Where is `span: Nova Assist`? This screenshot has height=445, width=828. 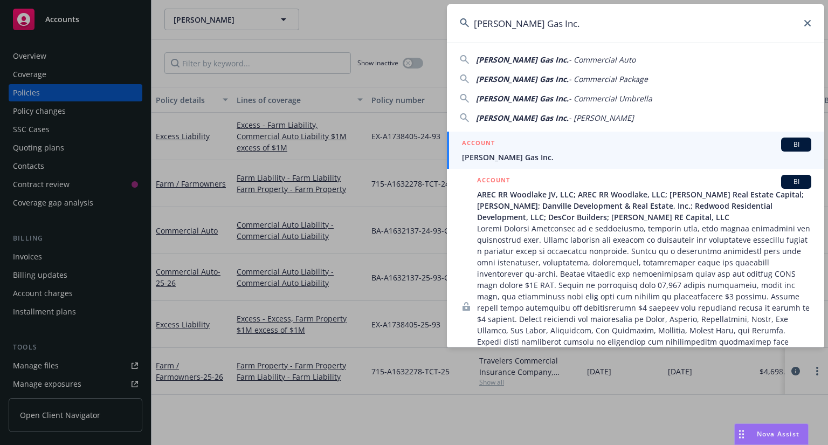
span: Nova Assist is located at coordinates (778, 434).